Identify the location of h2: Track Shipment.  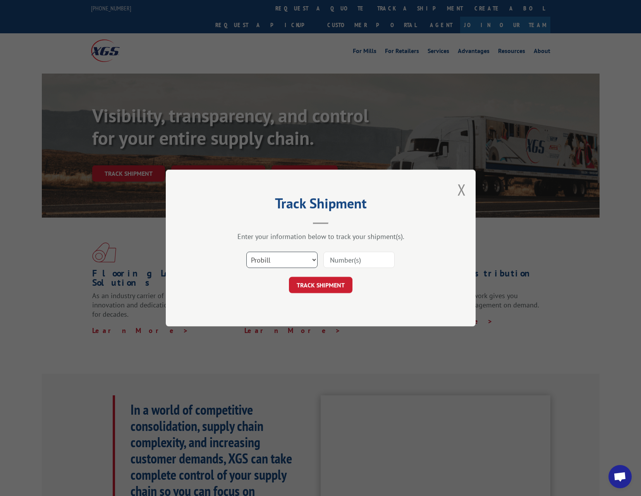
(321, 205).